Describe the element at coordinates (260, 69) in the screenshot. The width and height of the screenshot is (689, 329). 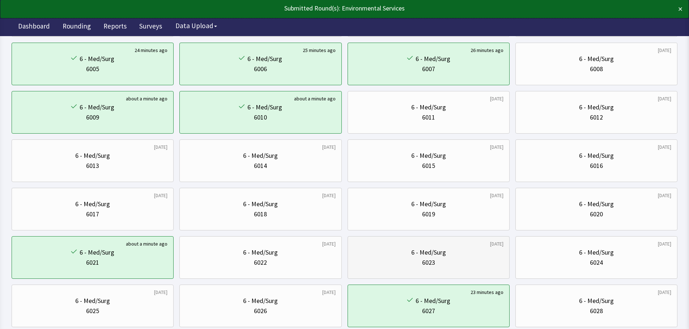
I see `div: 6006` at that location.